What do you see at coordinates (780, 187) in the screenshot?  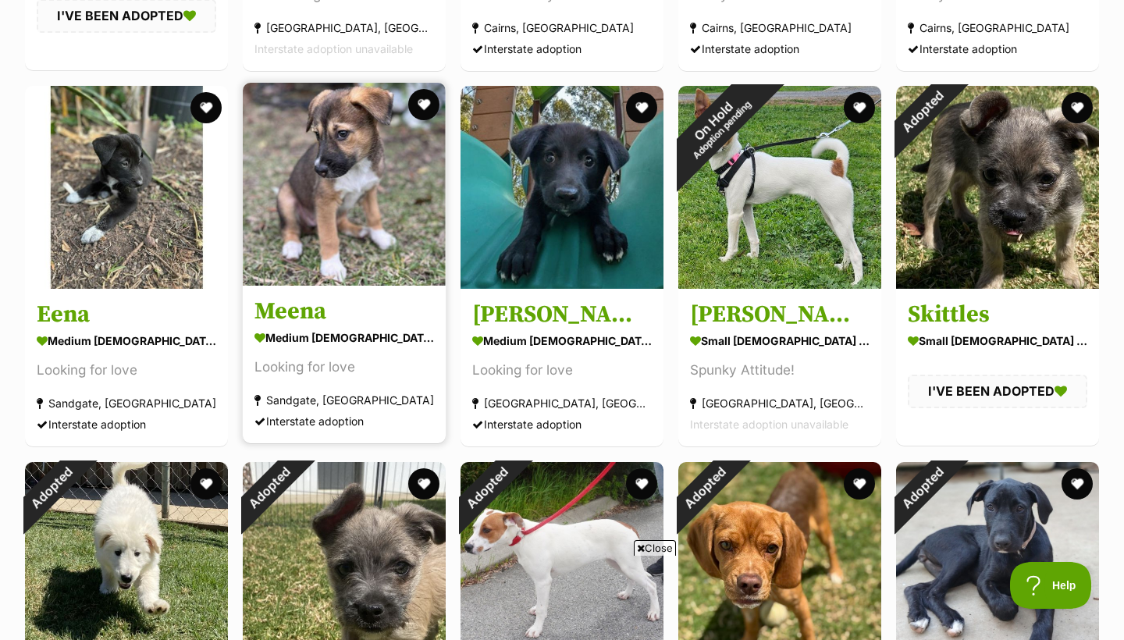 I see `img: Nellie` at bounding box center [780, 187].